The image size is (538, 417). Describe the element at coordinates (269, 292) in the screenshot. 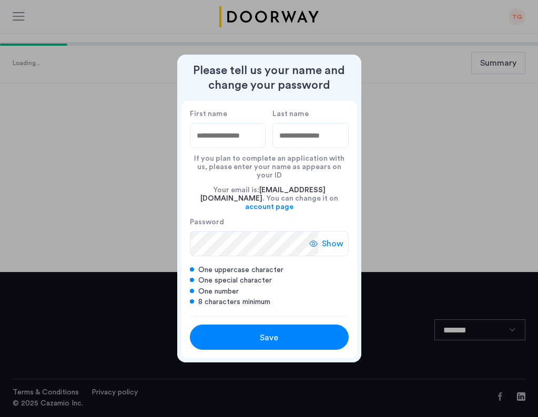

I see `div: One number` at that location.